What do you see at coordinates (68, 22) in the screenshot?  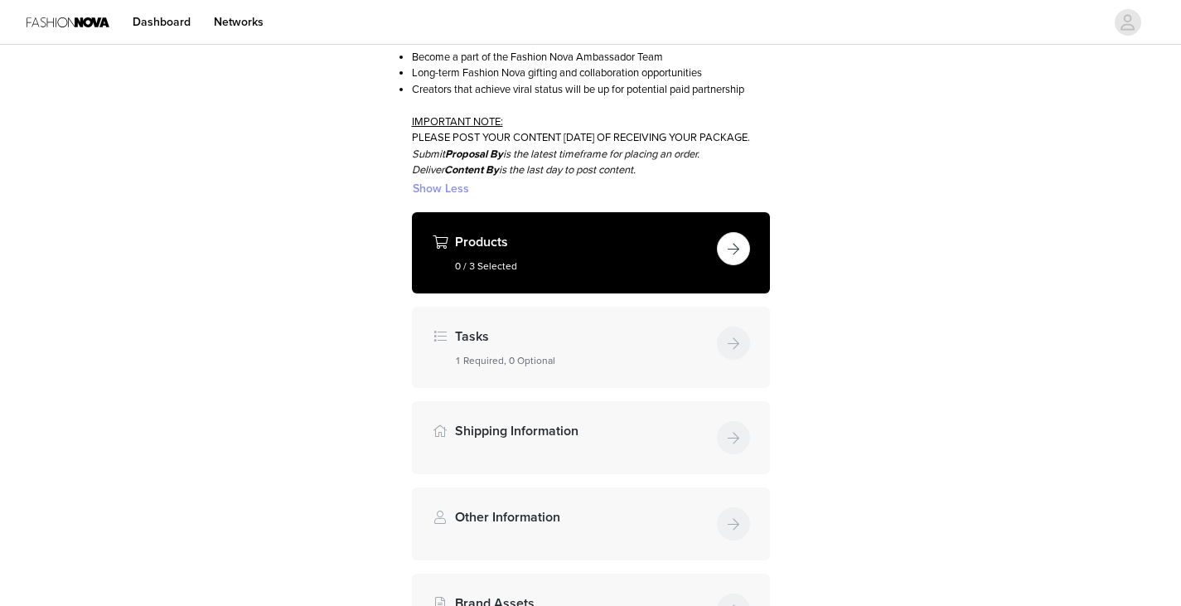 I see `img: Fashion Nova Logo` at bounding box center [68, 22].